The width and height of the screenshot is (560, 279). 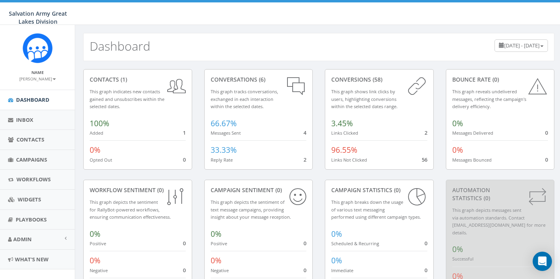 I want to click on span: 100%, so click(x=99, y=123).